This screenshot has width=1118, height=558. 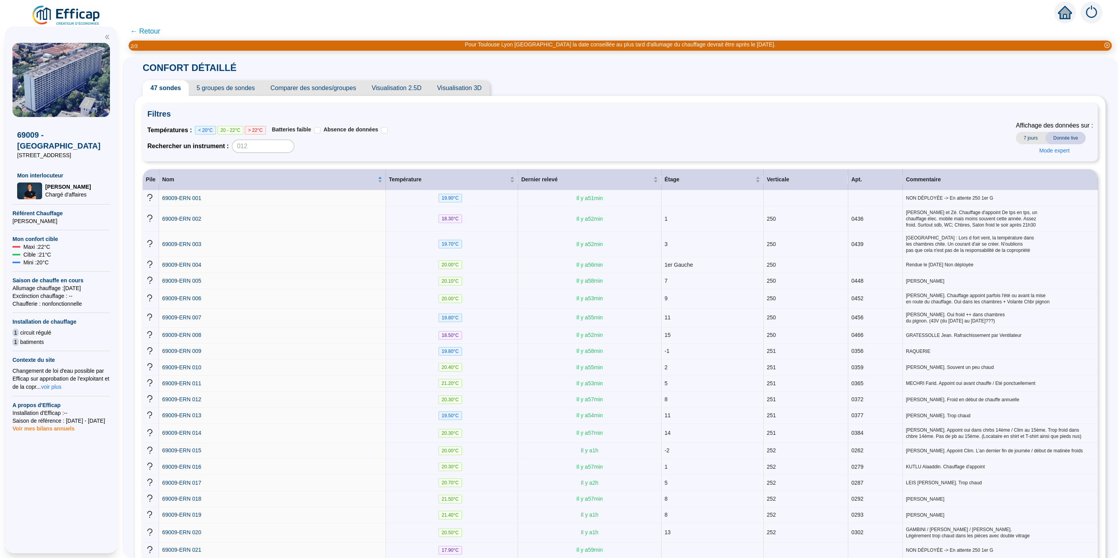 I want to click on span: close-circle, so click(x=1107, y=45).